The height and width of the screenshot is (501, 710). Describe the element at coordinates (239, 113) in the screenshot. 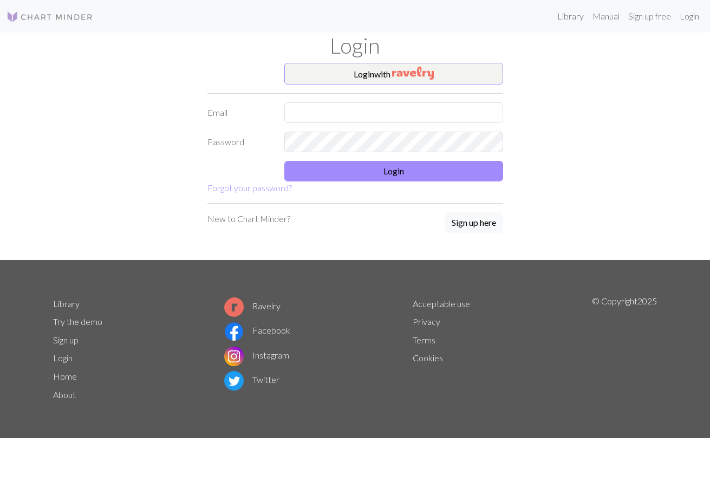

I see `label: Email` at that location.